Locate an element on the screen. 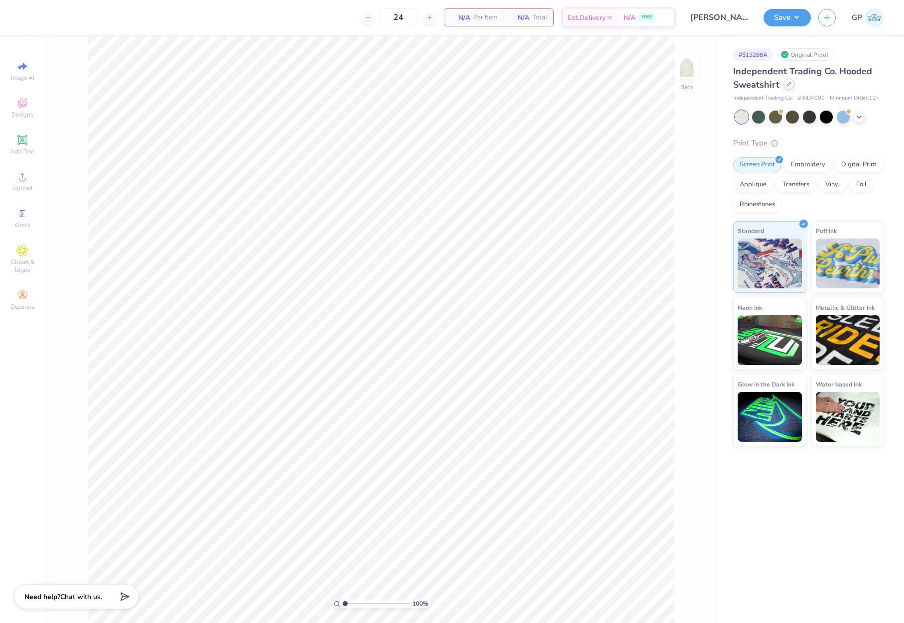 This screenshot has height=623, width=904. img: Glow in the Dark Ink is located at coordinates (770, 417).